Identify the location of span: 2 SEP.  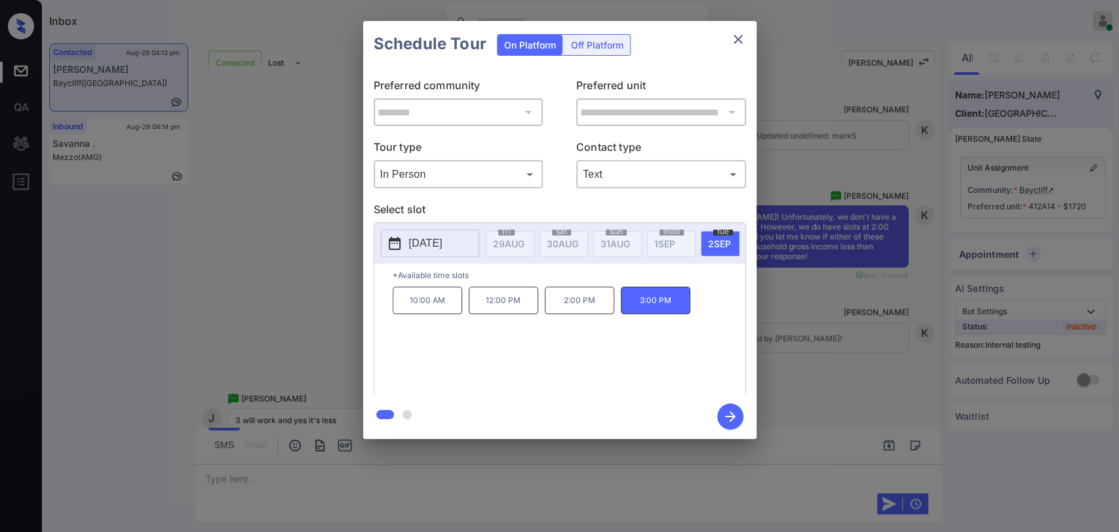
(719, 243).